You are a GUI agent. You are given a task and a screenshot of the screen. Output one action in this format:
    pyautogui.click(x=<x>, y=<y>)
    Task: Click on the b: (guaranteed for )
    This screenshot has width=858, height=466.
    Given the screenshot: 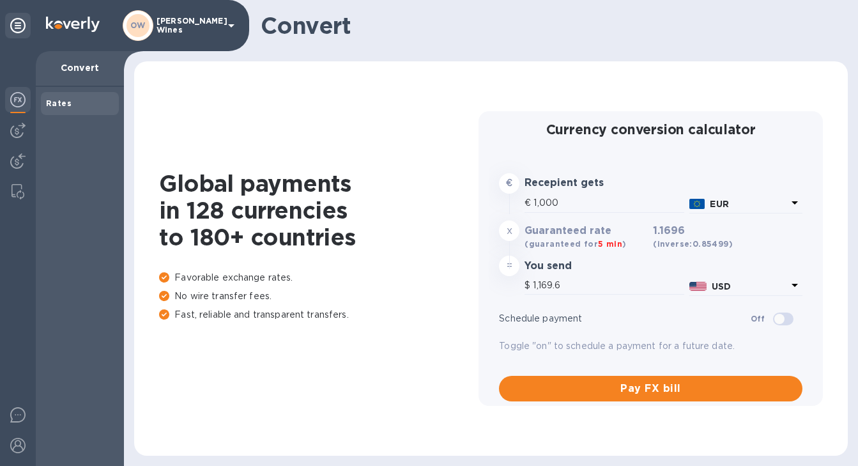 What is the action you would take?
    pyautogui.click(x=575, y=243)
    